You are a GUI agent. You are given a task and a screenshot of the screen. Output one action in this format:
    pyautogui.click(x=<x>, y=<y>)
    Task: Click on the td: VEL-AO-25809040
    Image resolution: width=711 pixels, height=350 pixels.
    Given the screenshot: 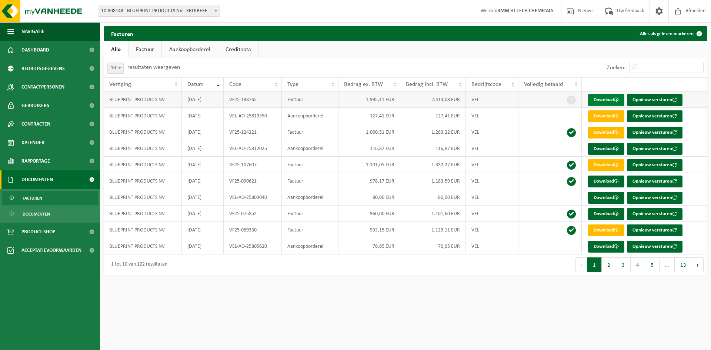 What is the action you would take?
    pyautogui.click(x=252, y=197)
    